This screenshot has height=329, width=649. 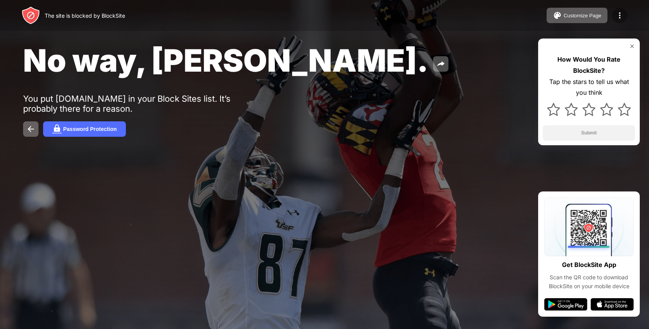 What do you see at coordinates (589, 282) in the screenshot?
I see `div: Scan the QR code to download BlockSite on your mobile device` at bounding box center [589, 282].